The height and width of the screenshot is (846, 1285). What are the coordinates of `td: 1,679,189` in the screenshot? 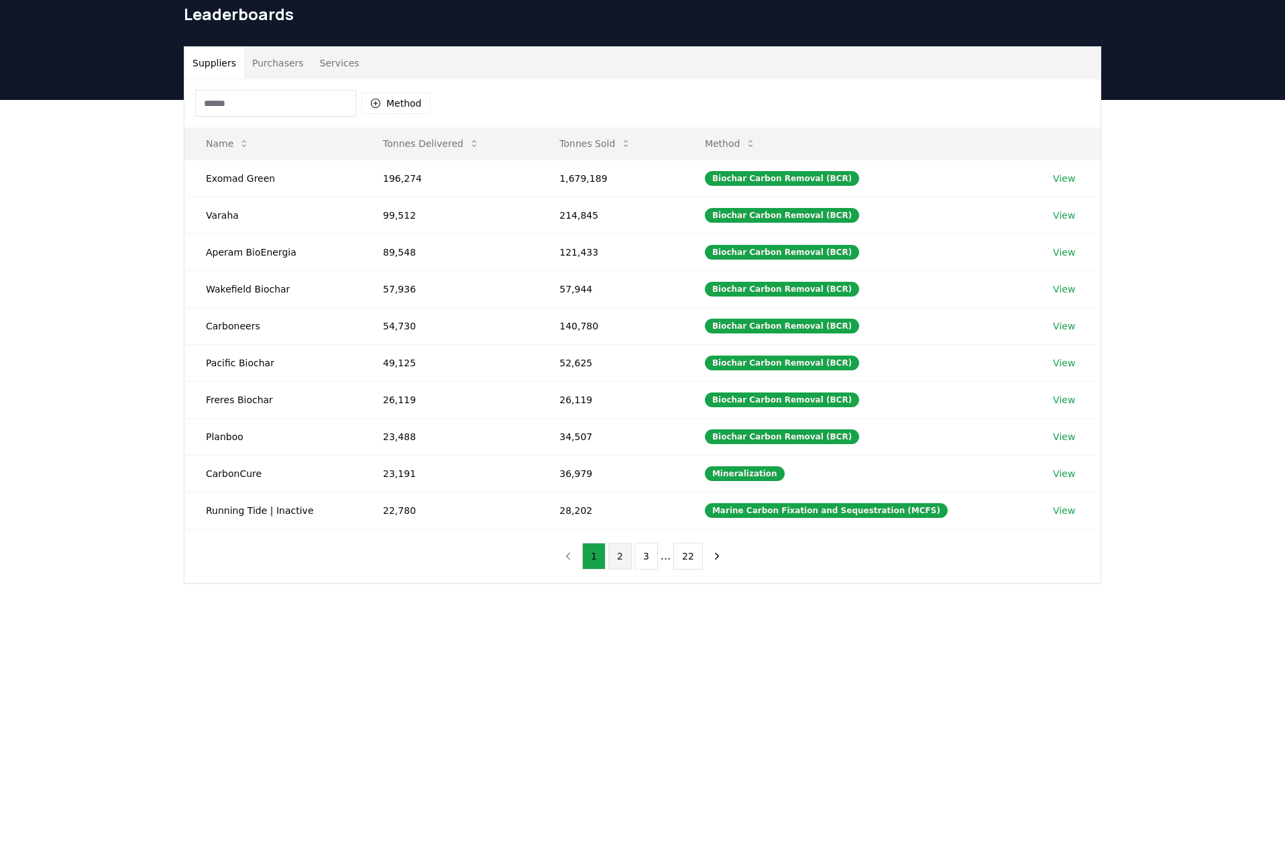 It's located at (610, 178).